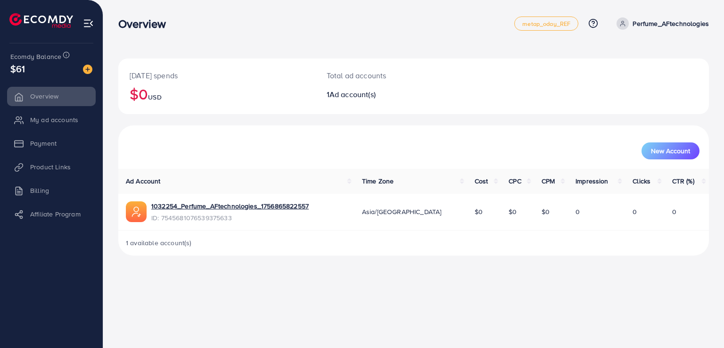 This screenshot has height=348, width=724. I want to click on span: USD, so click(155, 97).